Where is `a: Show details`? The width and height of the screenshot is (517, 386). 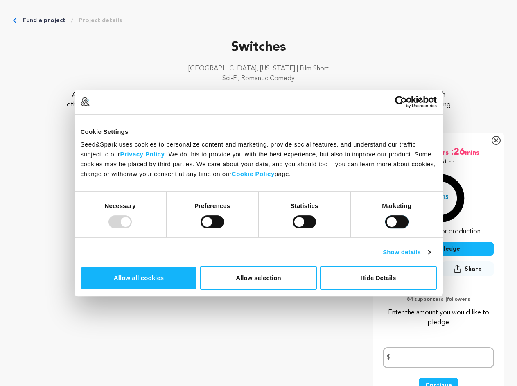 a: Show details is located at coordinates (407, 252).